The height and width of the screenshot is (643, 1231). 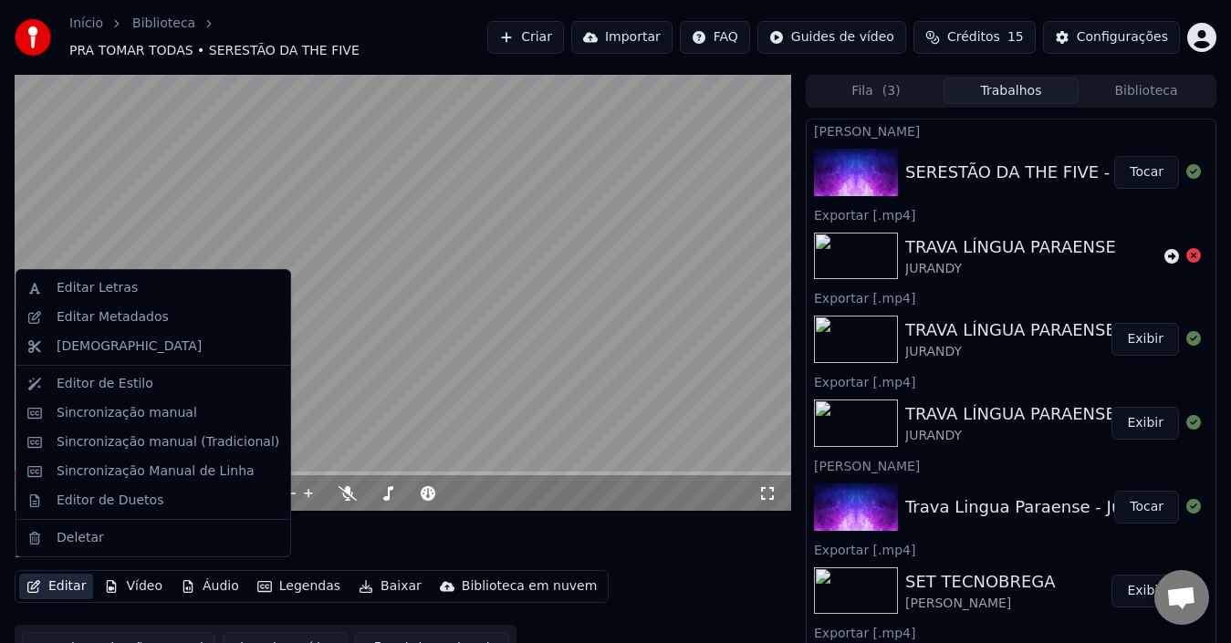 What do you see at coordinates (876, 90) in the screenshot?
I see `button: Fila` at bounding box center [876, 90].